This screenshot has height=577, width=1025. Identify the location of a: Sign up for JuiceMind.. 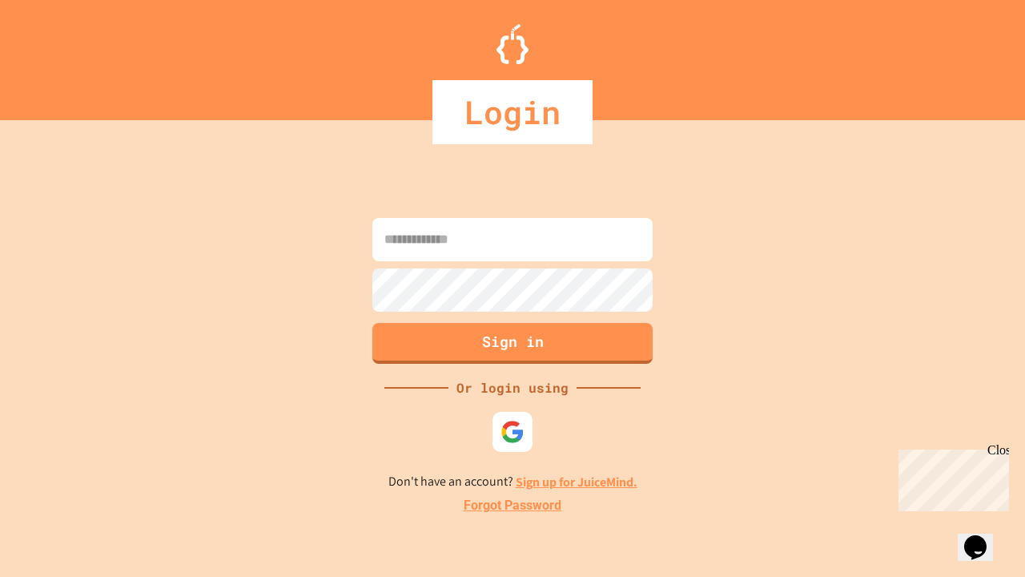
(577, 481).